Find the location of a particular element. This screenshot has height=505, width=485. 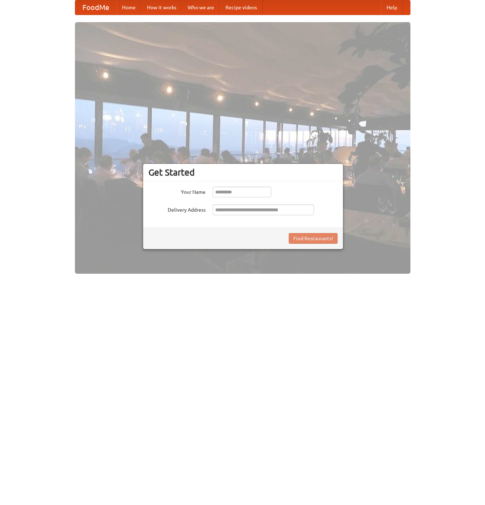

button: Find Restaurants! is located at coordinates (313, 239).